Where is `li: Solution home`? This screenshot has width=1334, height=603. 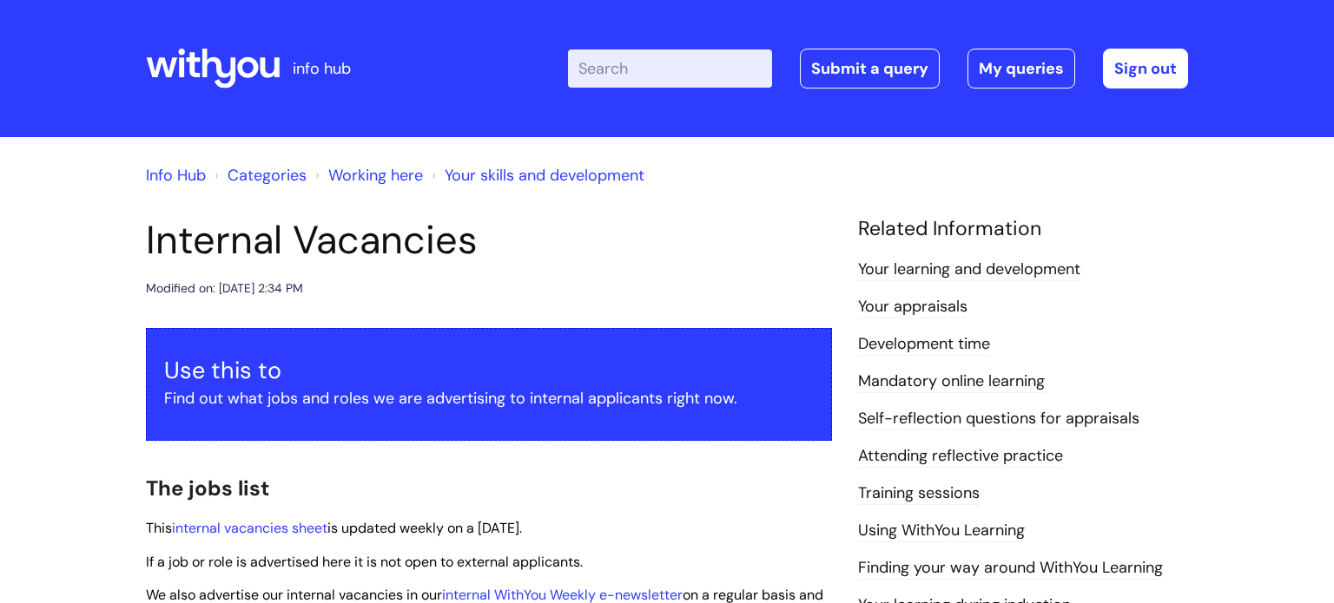 li: Solution home is located at coordinates (258, 175).